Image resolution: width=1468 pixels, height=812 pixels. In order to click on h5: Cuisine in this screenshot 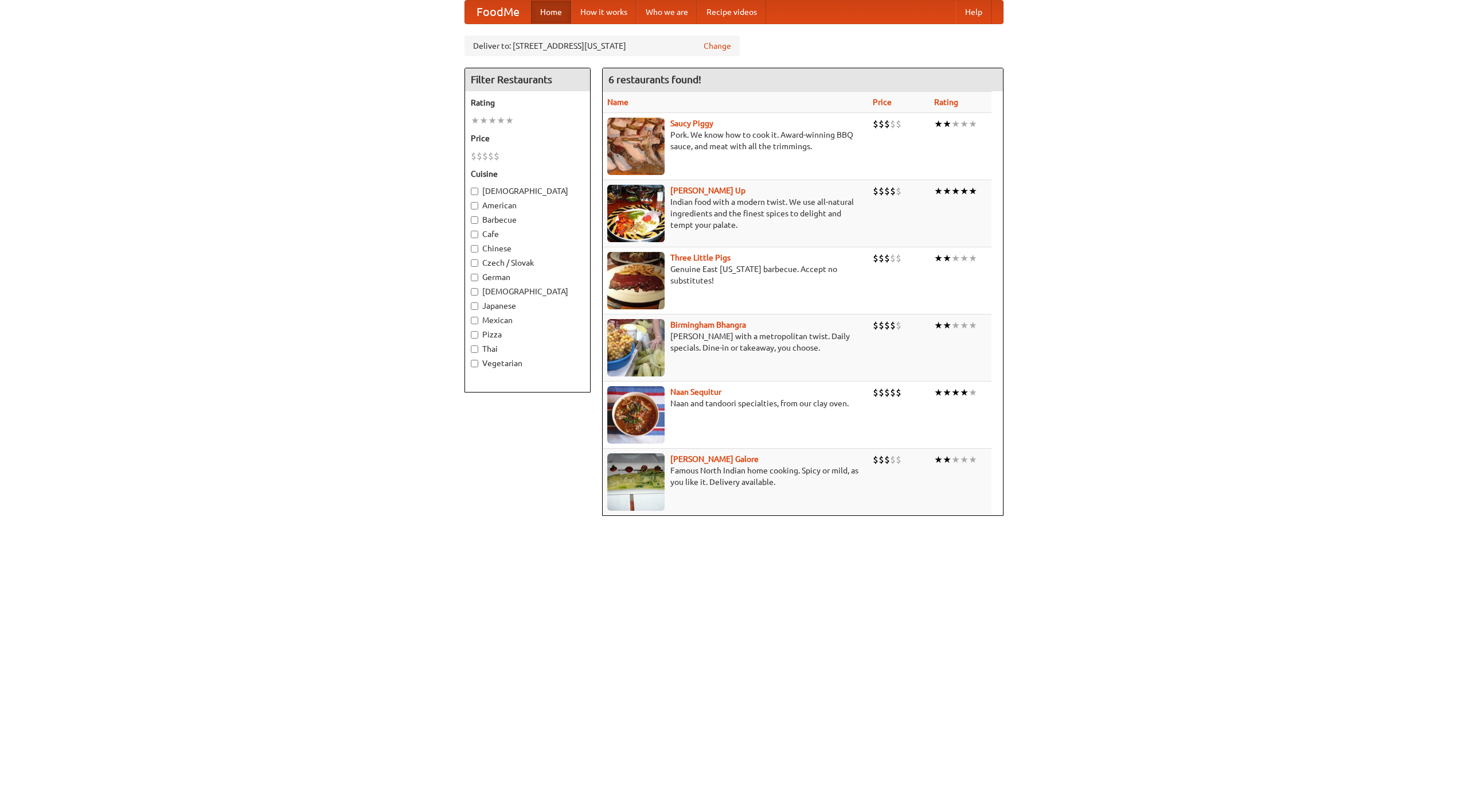, I will do `click(528, 174)`.